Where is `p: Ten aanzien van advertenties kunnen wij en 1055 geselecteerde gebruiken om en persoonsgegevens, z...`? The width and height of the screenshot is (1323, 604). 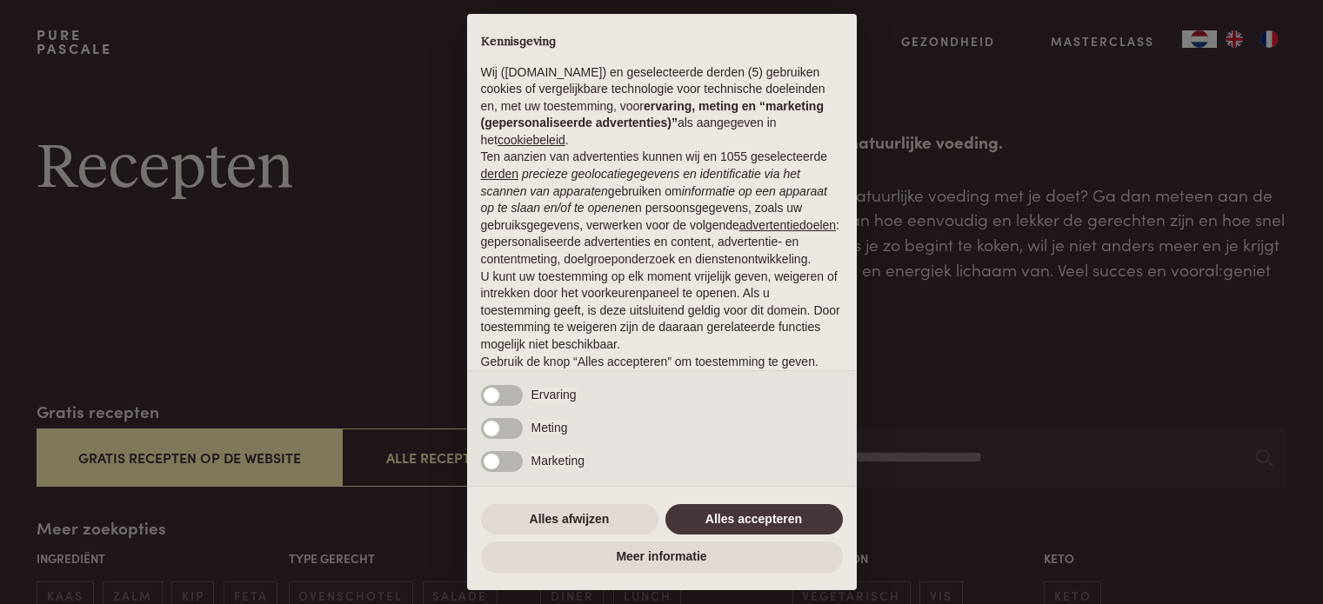
p: Ten aanzien van advertenties kunnen wij en 1055 geselecteerde gebruiken om en persoonsgegevens, z... is located at coordinates (662, 208).